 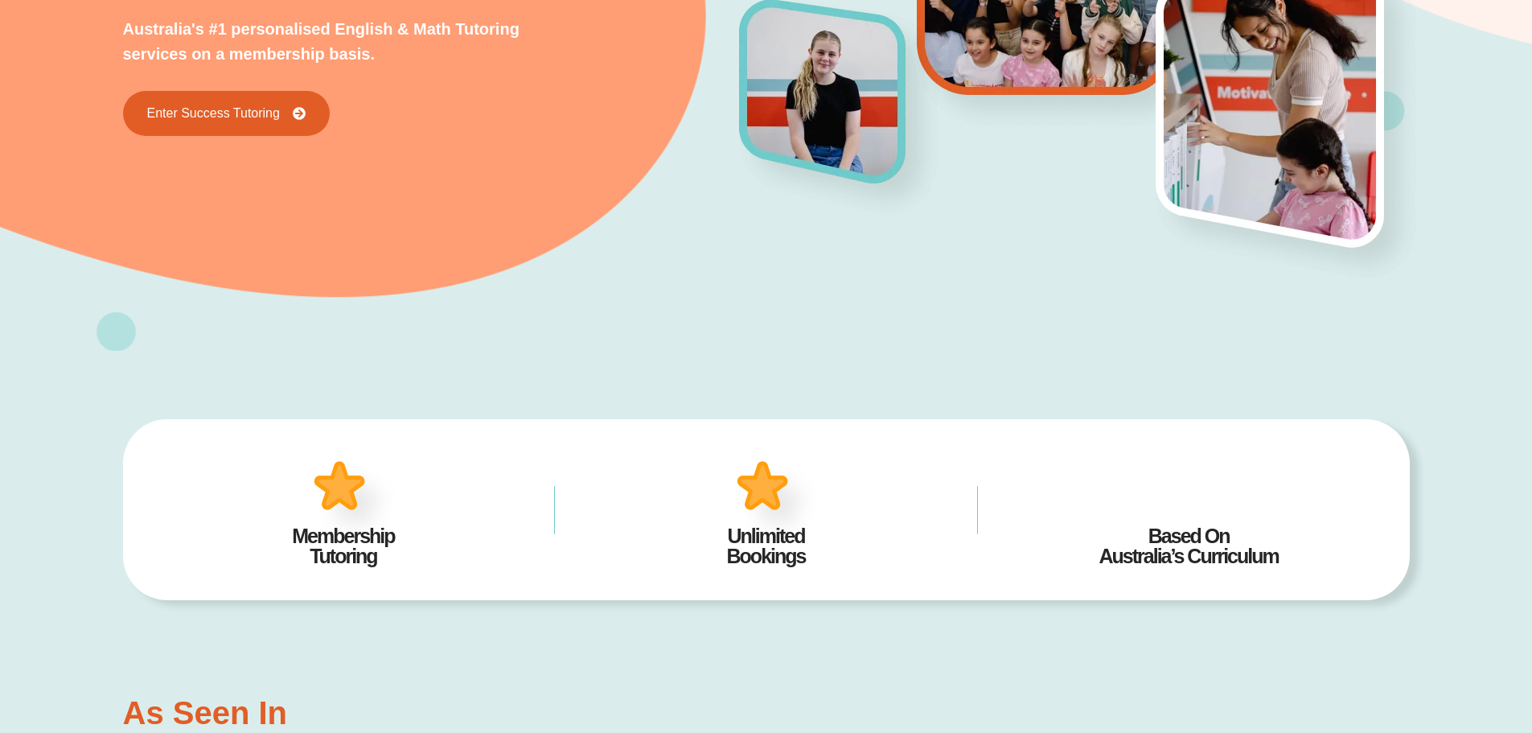 I want to click on h2: As Seen In, so click(x=205, y=713).